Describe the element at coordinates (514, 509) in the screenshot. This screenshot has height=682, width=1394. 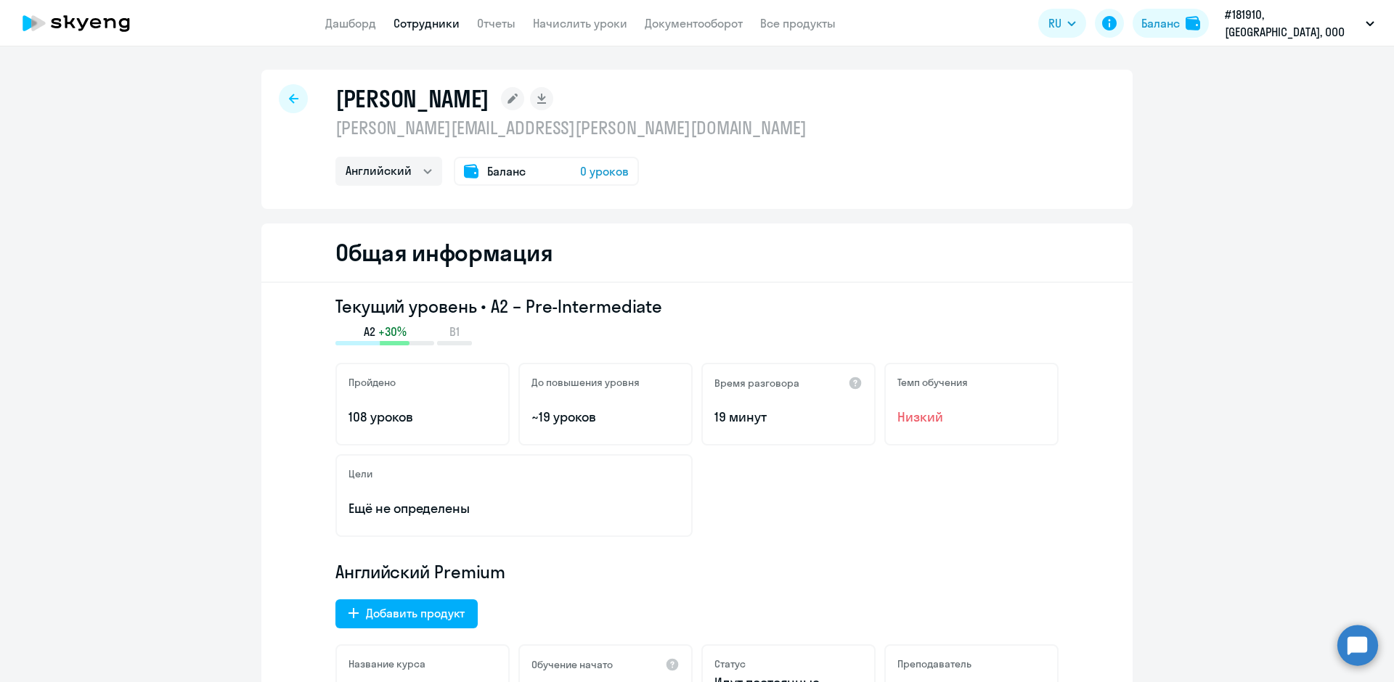
I see `p: Ещё не определены` at that location.